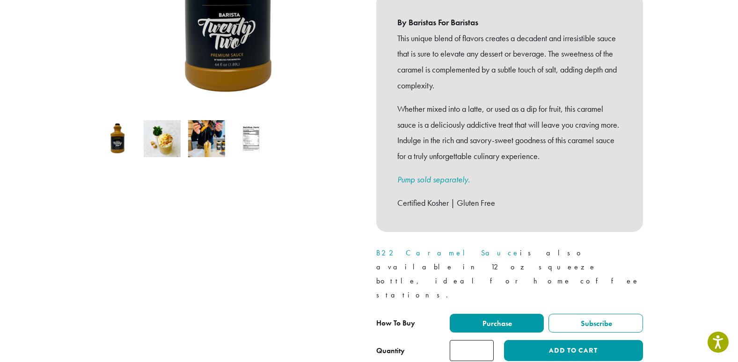 Image resolution: width=738 pixels, height=362 pixels. Describe the element at coordinates (510, 132) in the screenshot. I see `p: Whether mixed into a latte, or used as a dip for fruit, this caramel sauce is a deliciously addic...` at that location.